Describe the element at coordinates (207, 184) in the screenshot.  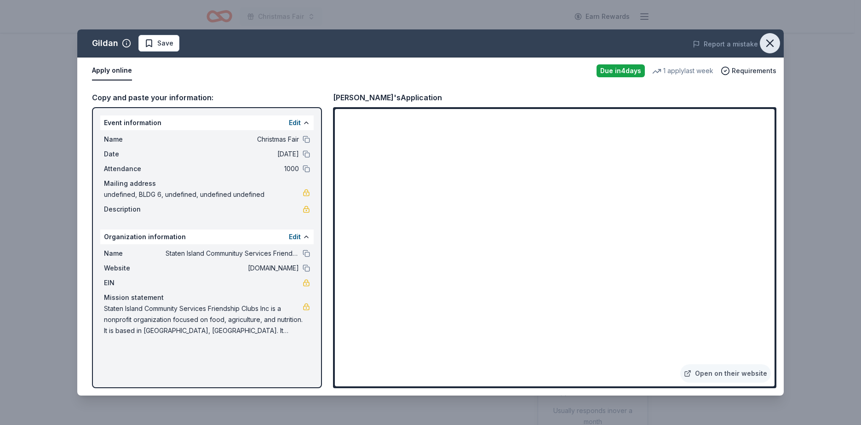
I see `div: Mailing address` at that location.